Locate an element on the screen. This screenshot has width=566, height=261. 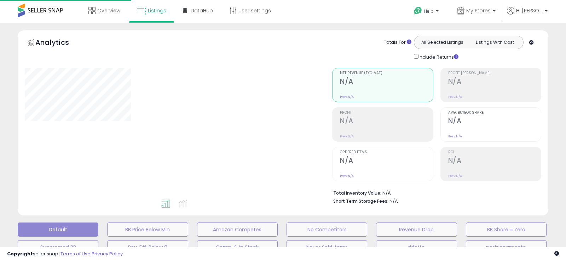
button: Comp. & In Stock is located at coordinates (237, 248).